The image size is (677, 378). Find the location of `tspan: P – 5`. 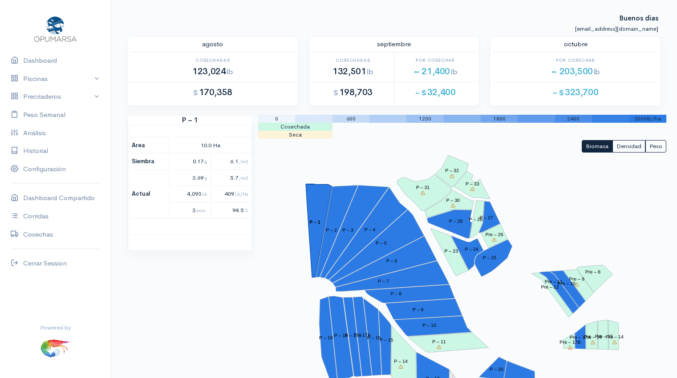

tspan: P – 5 is located at coordinates (381, 243).